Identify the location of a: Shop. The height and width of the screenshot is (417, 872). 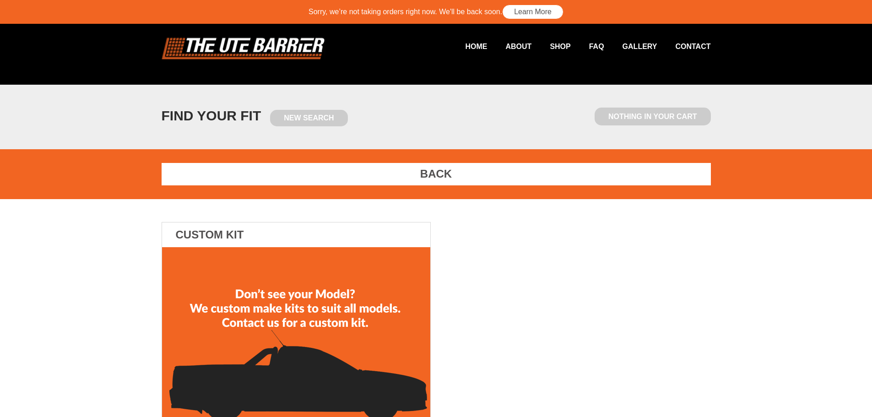
(551, 46).